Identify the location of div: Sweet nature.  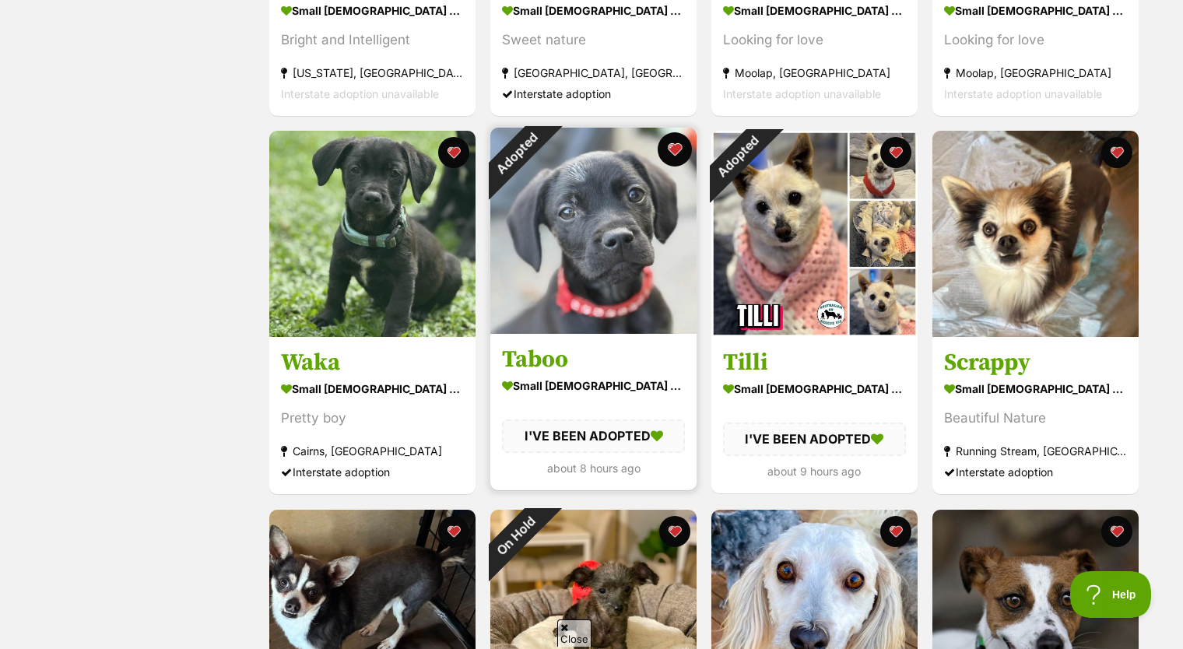
(593, 40).